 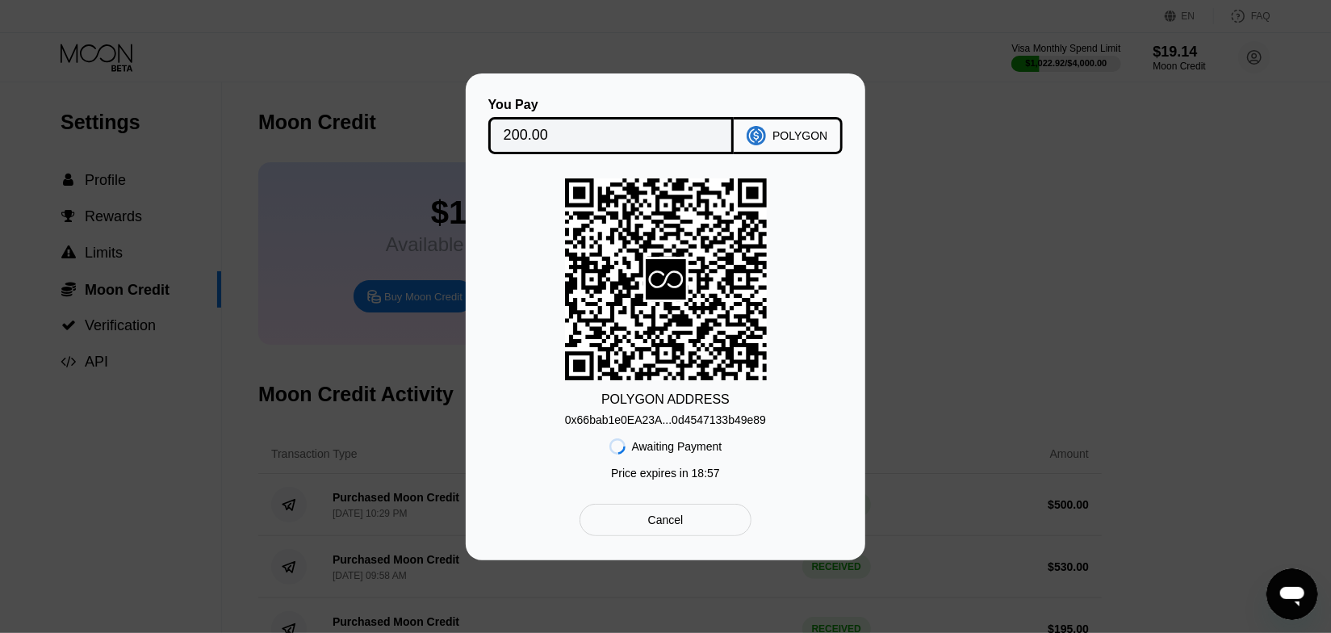 I want to click on div: You PayPOLYGON, so click(x=665, y=126).